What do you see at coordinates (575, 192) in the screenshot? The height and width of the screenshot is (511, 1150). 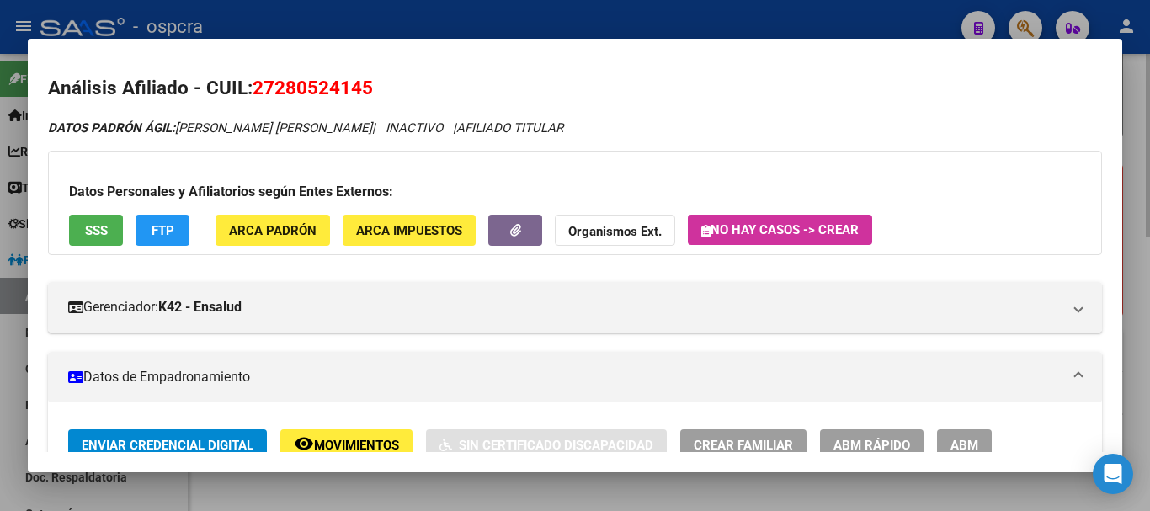 I see `h3: Datos Personales y Afiliatorios según Entes Externos:` at bounding box center [575, 192].